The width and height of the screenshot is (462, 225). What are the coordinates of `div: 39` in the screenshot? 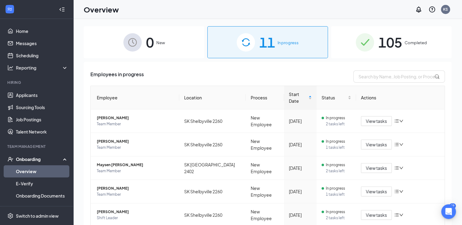 It's located at (453, 206).